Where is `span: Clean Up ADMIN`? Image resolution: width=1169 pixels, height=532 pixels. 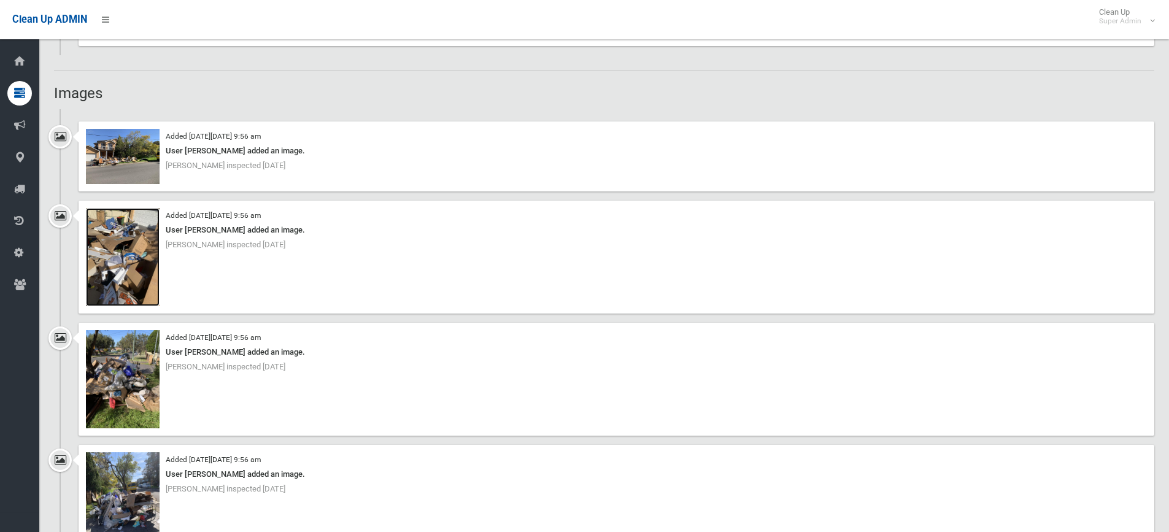
span: Clean Up ADMIN is located at coordinates (50, 19).